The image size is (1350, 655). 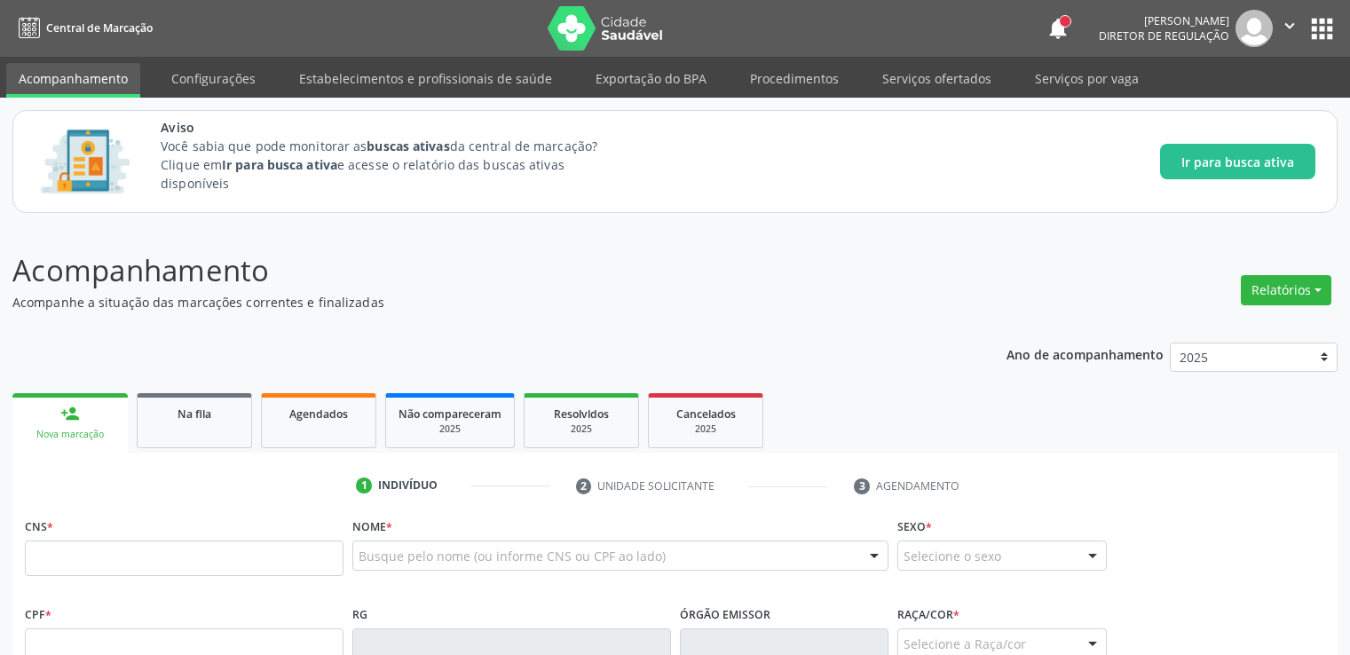 What do you see at coordinates (395, 127) in the screenshot?
I see `span: Aviso` at bounding box center [395, 127].